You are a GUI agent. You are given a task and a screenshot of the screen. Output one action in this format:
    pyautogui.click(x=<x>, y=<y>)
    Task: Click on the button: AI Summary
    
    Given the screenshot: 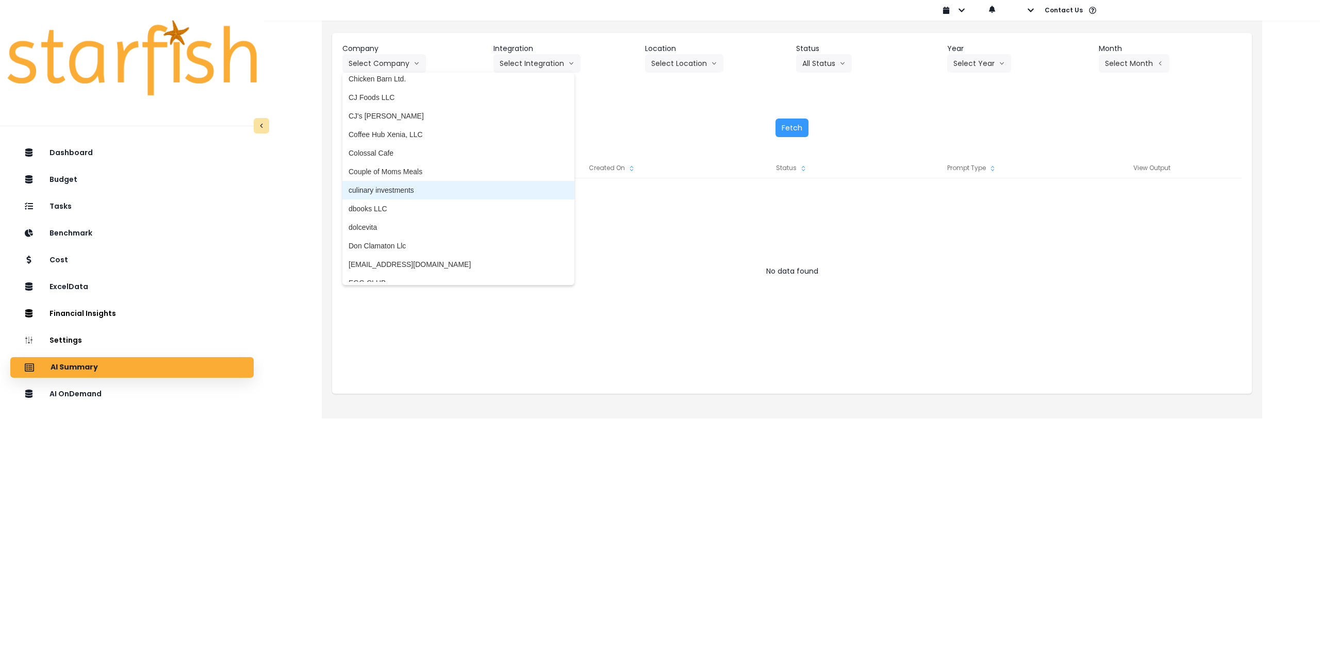 What is the action you would take?
    pyautogui.click(x=132, y=368)
    